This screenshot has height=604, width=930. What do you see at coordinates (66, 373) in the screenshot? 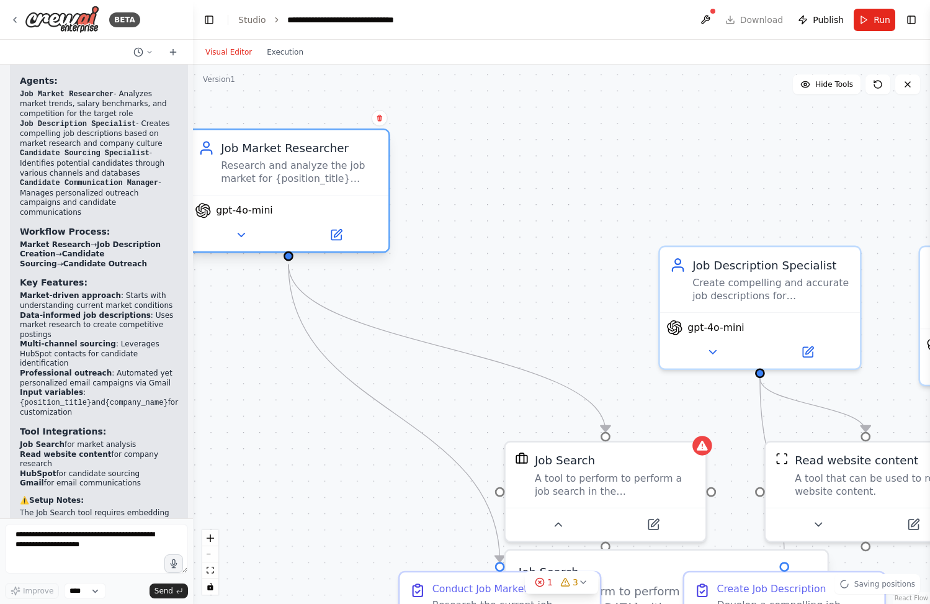
I see `strong: Professional outreach` at bounding box center [66, 373].